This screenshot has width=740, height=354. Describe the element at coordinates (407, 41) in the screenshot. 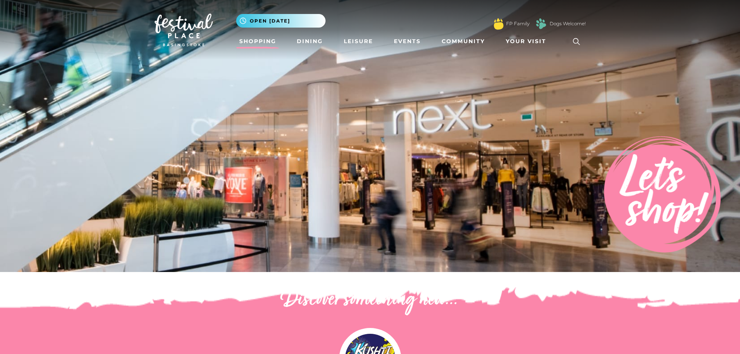

I see `a: Events` at that location.